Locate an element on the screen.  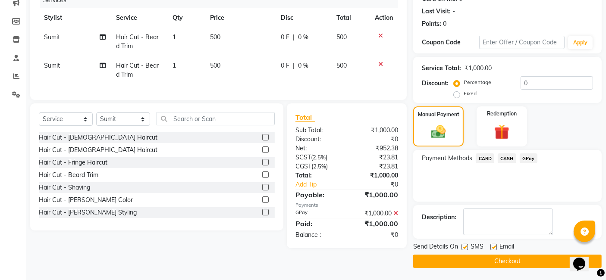
label: Percentage is located at coordinates (478, 82).